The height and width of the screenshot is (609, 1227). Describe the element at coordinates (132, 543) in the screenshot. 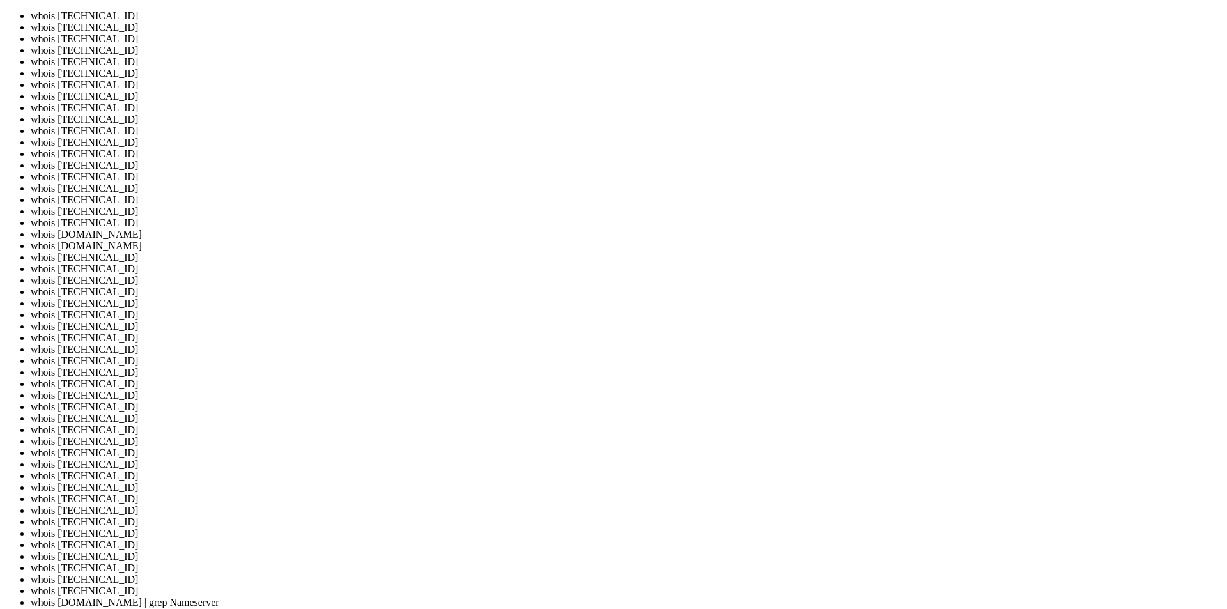

I see `div: (23, 49)` at that location.